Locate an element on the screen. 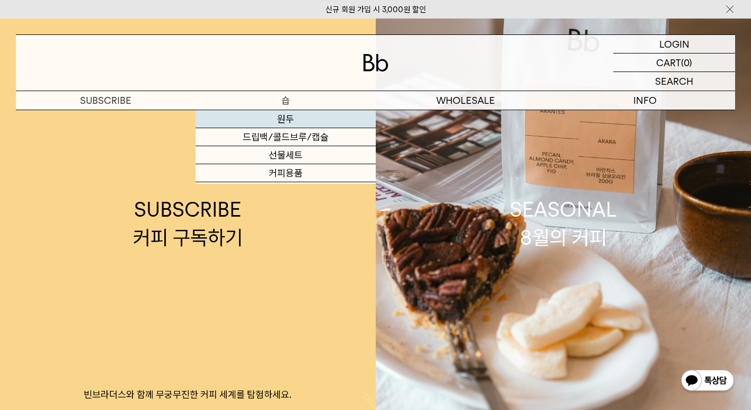 Image resolution: width=751 pixels, height=410 pixels. a: 숍 is located at coordinates (285, 100).